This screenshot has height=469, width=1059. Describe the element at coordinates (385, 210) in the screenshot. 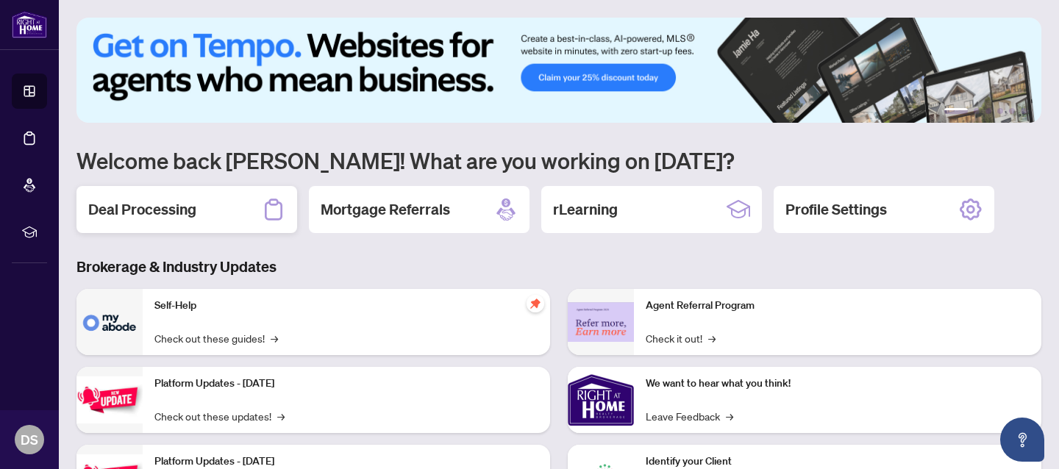

I see `h2: Mortgage Referrals` at that location.